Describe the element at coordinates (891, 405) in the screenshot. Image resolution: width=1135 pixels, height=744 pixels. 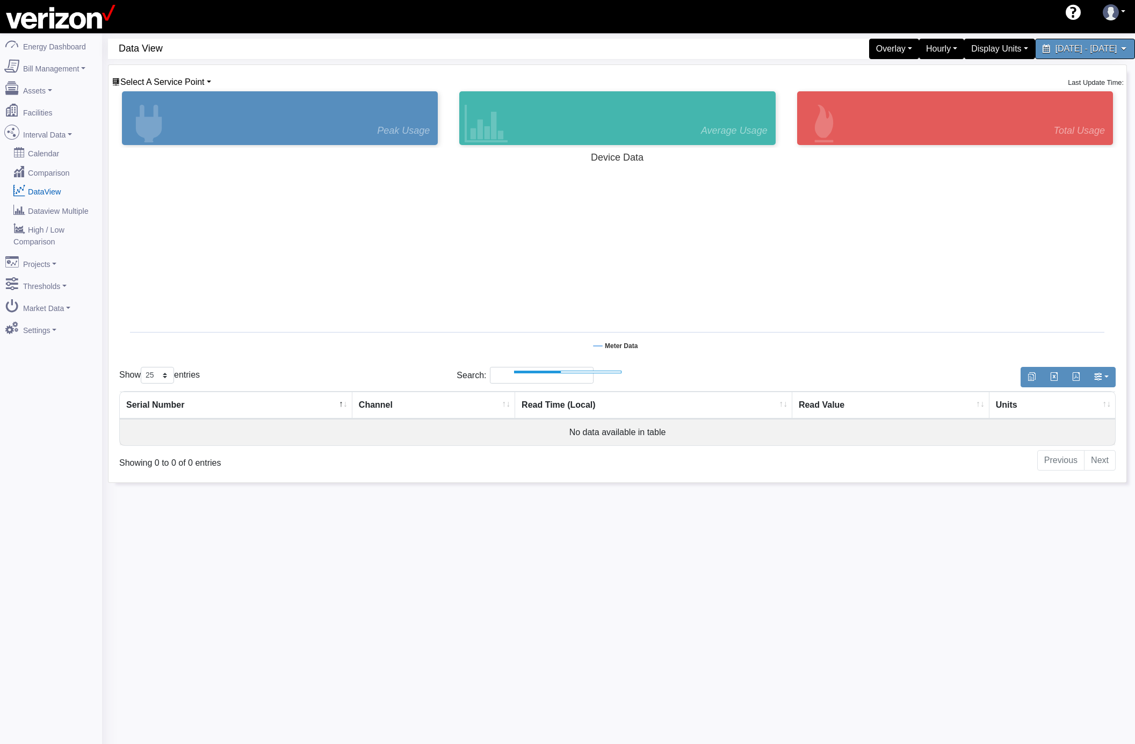
I see `th: Read Value : activate to sort column ascending` at that location.